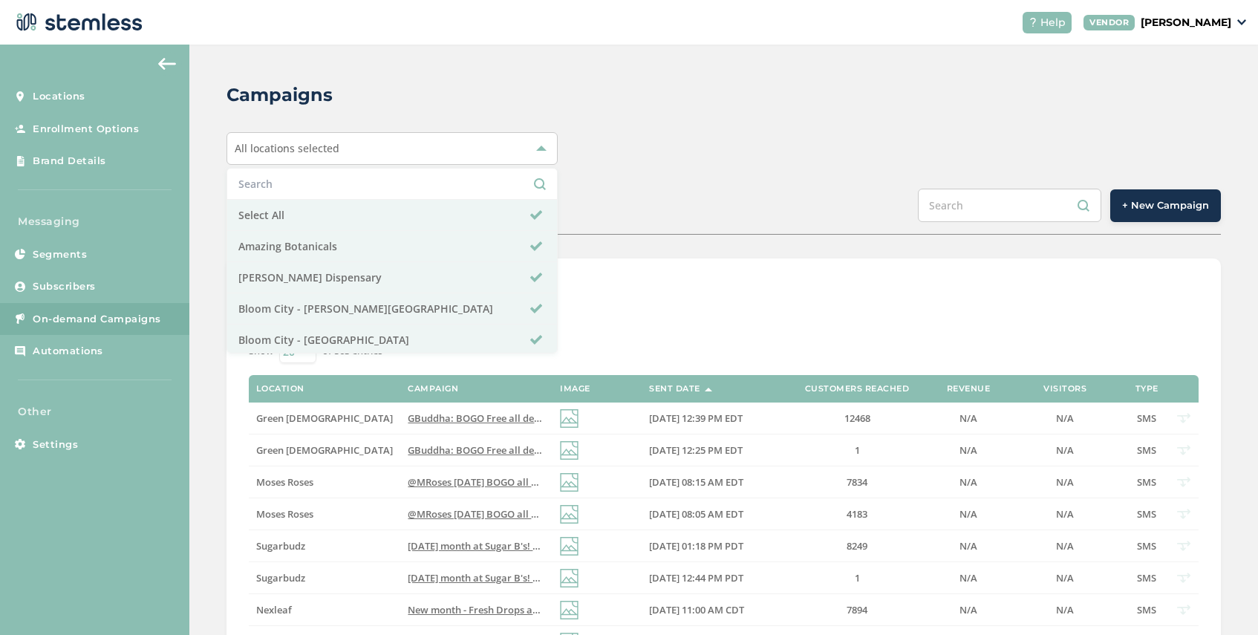 The width and height of the screenshot is (1258, 635). I want to click on img: icon-help-white-03924b79.svg, so click(1033, 22).